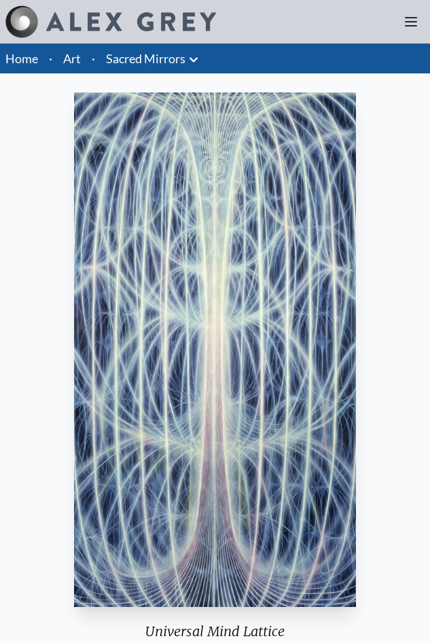 This screenshot has width=430, height=643. I want to click on a: Sacred Mirrors, so click(145, 58).